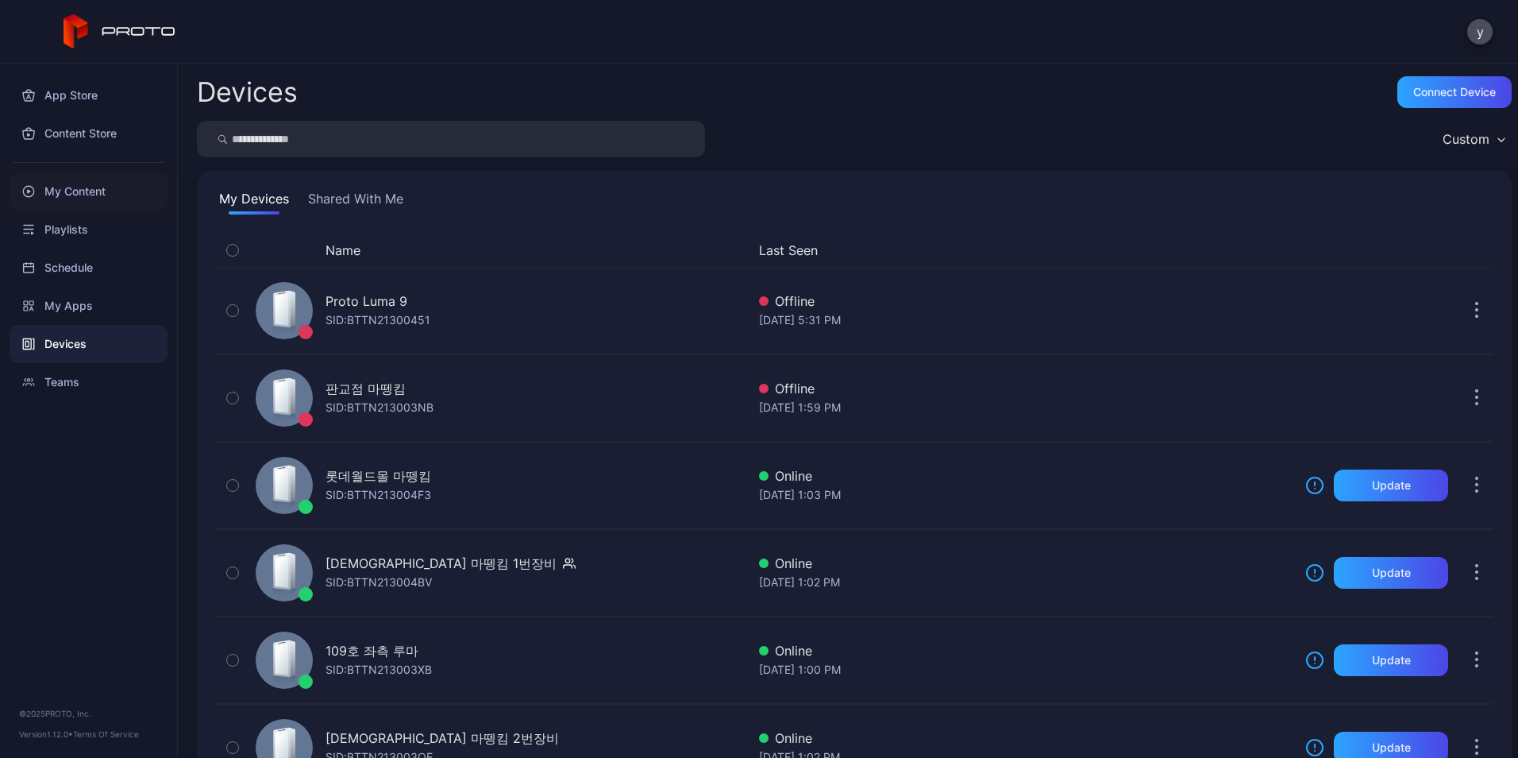 This screenshot has height=758, width=1518. I want to click on div: My Content, so click(88, 191).